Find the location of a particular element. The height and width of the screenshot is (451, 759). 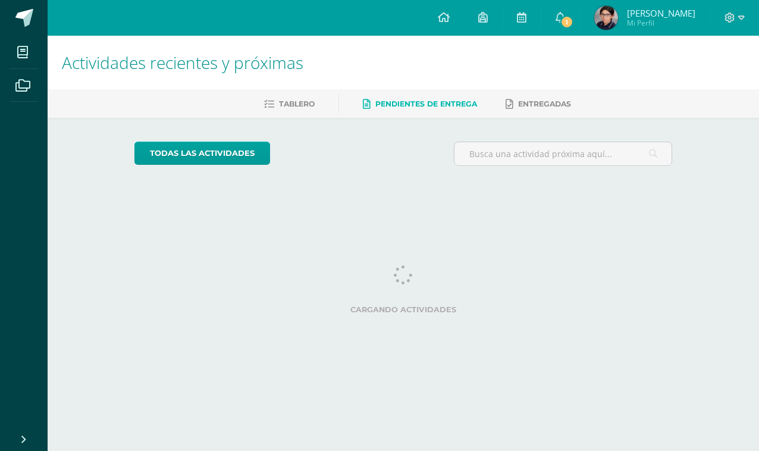

span: Mi Perfil is located at coordinates (661, 23).